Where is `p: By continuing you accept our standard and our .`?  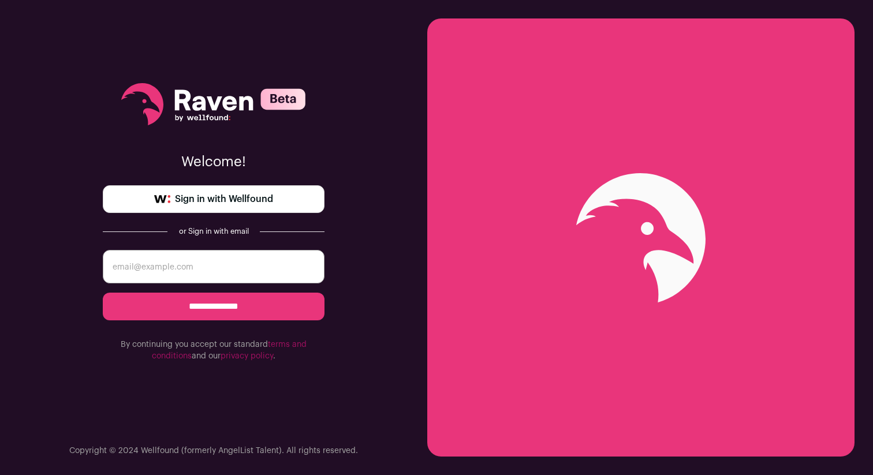 p: By continuing you accept our standard and our . is located at coordinates (214, 350).